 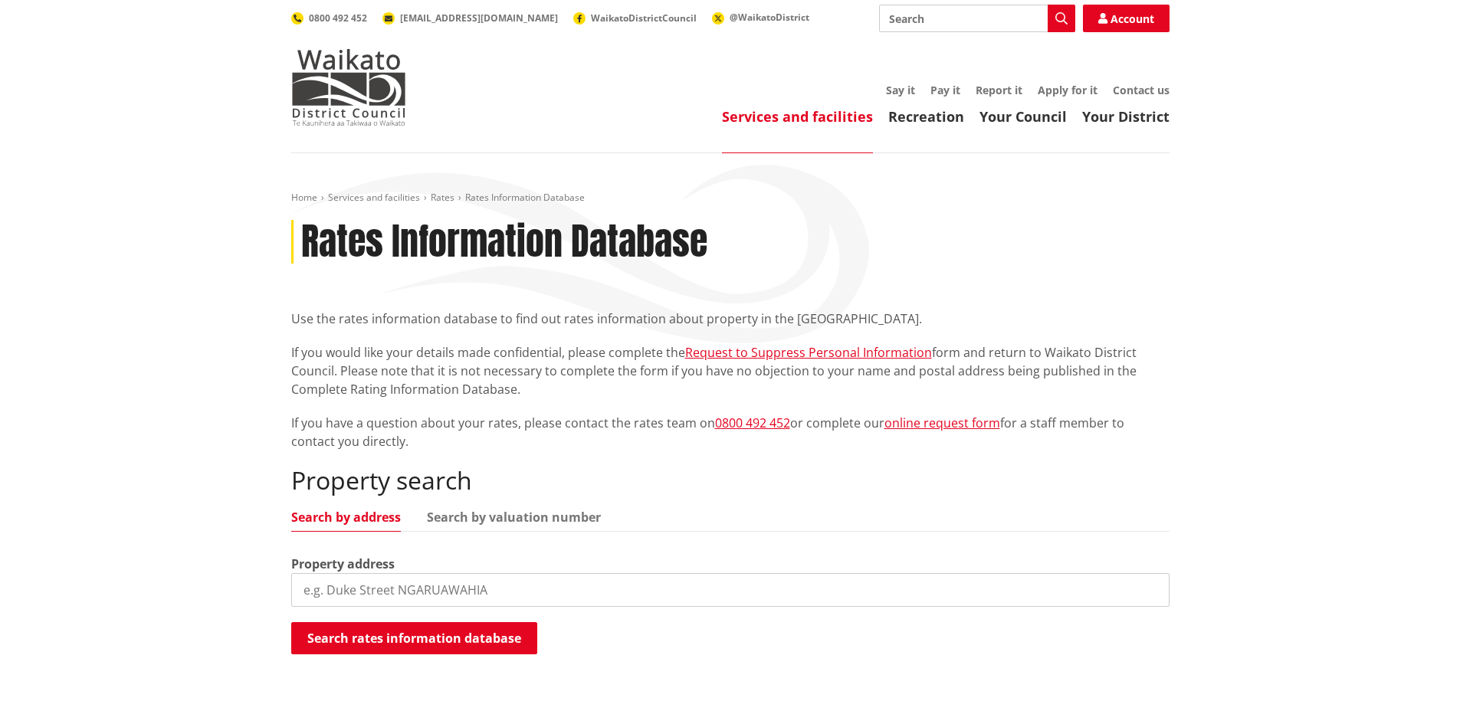 What do you see at coordinates (1126, 116) in the screenshot?
I see `a: Your District` at bounding box center [1126, 116].